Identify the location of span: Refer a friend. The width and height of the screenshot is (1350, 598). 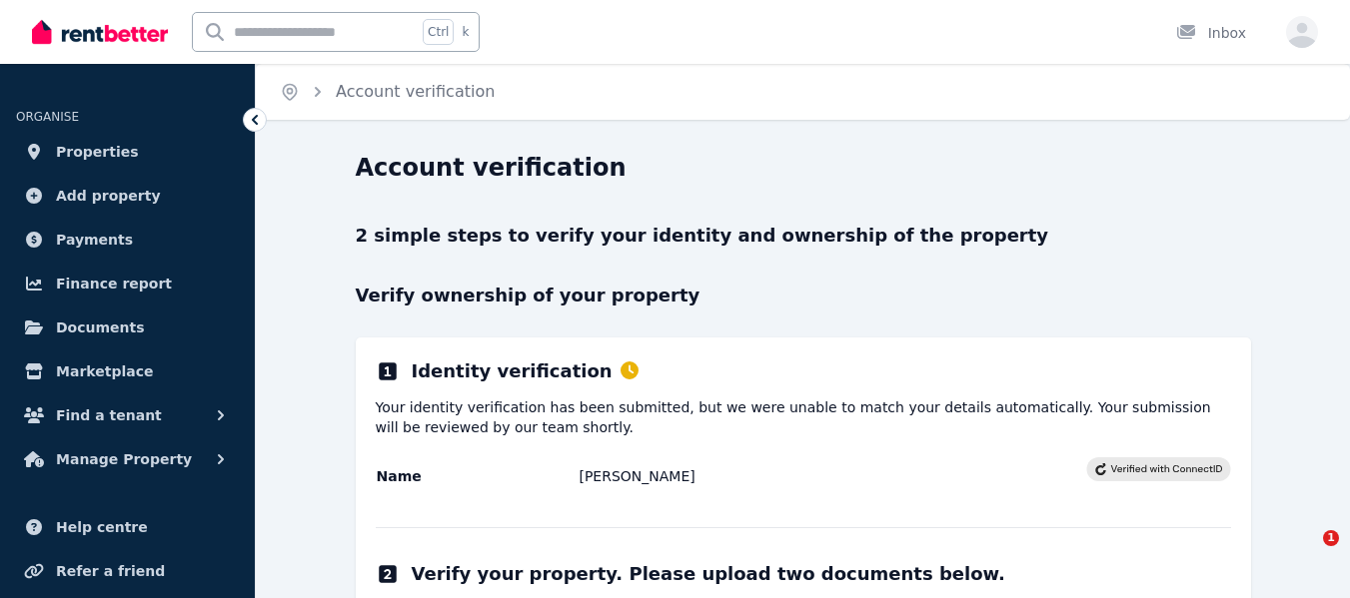
(110, 571).